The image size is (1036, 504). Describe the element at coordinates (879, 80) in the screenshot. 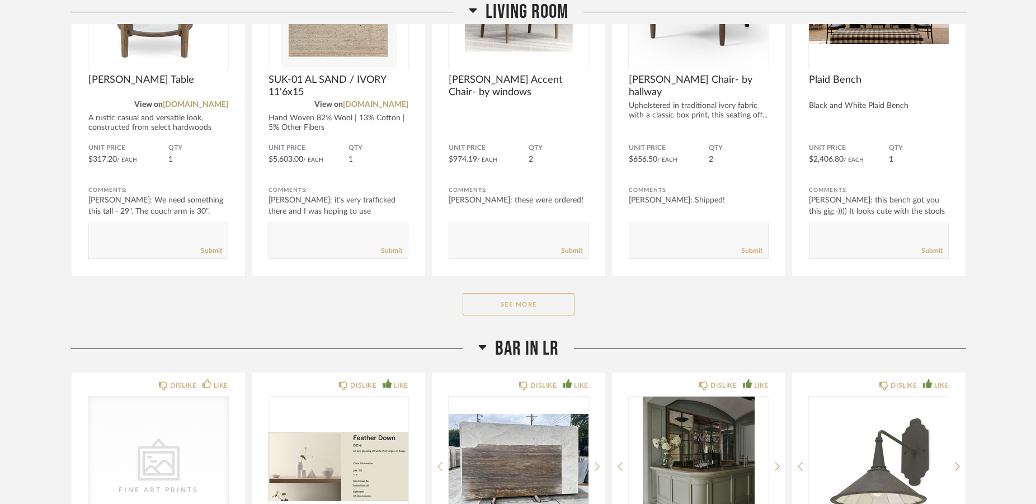

I see `span: Plaid Bench` at that location.